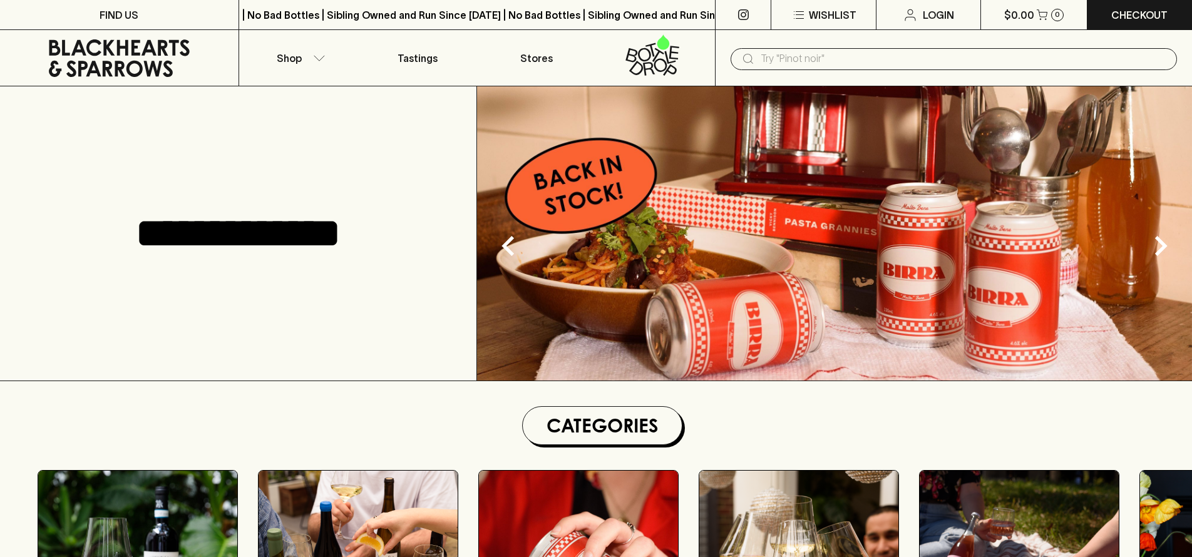 This screenshot has height=557, width=1192. I want to click on p: $0.00, so click(1019, 15).